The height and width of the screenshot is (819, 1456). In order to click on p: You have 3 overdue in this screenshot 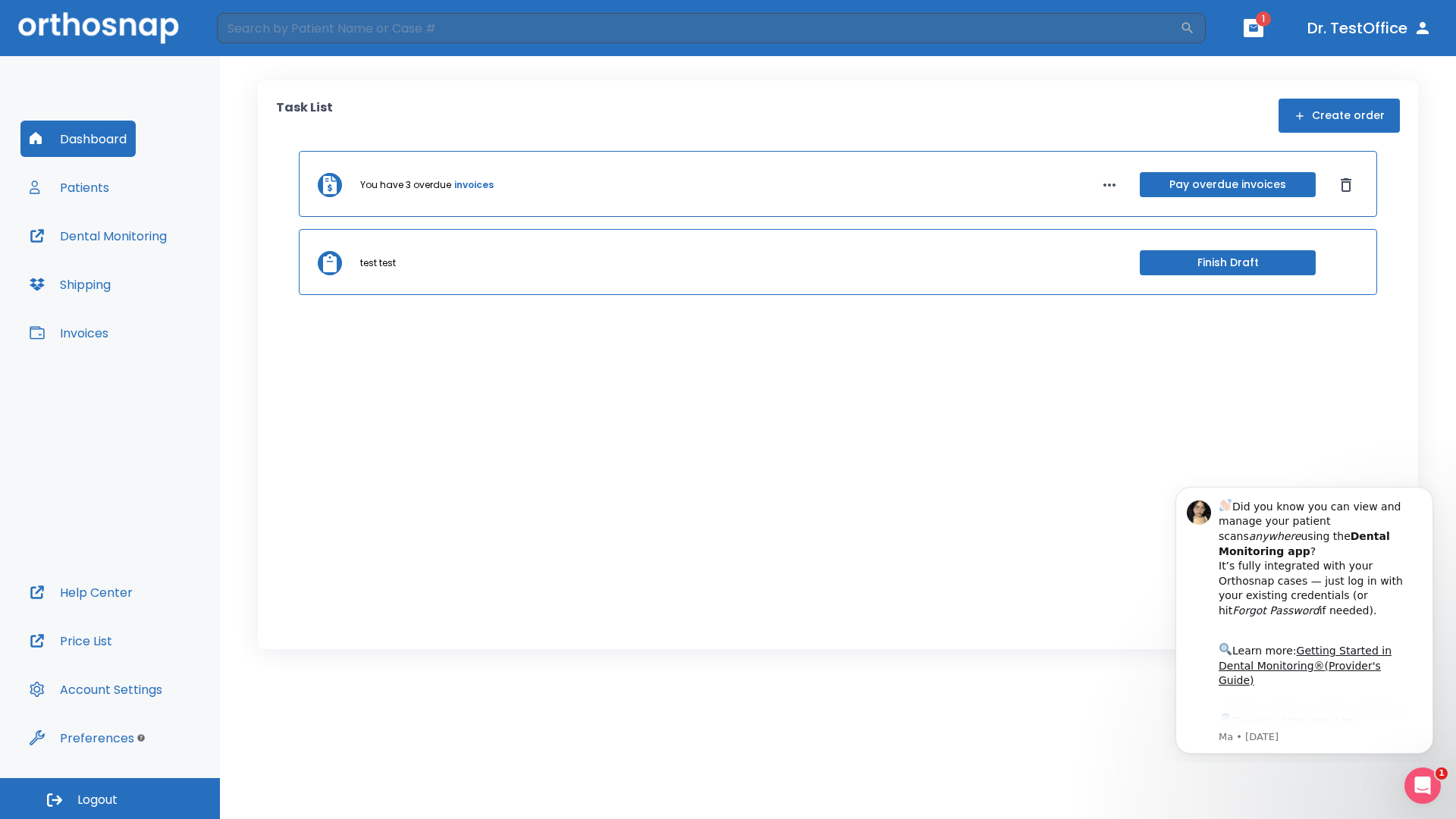, I will do `click(406, 185)`.